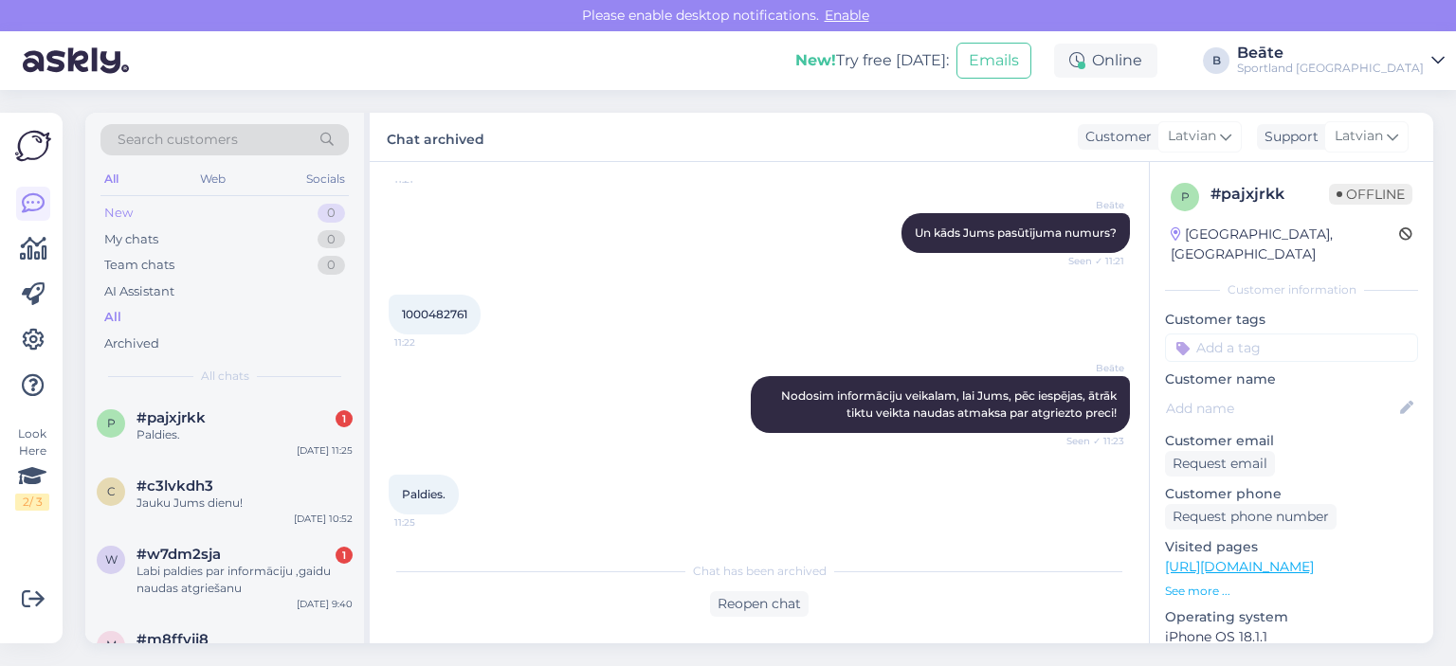 This screenshot has width=1456, height=666. Describe the element at coordinates (172, 640) in the screenshot. I see `span: #m8ffyji8` at that location.